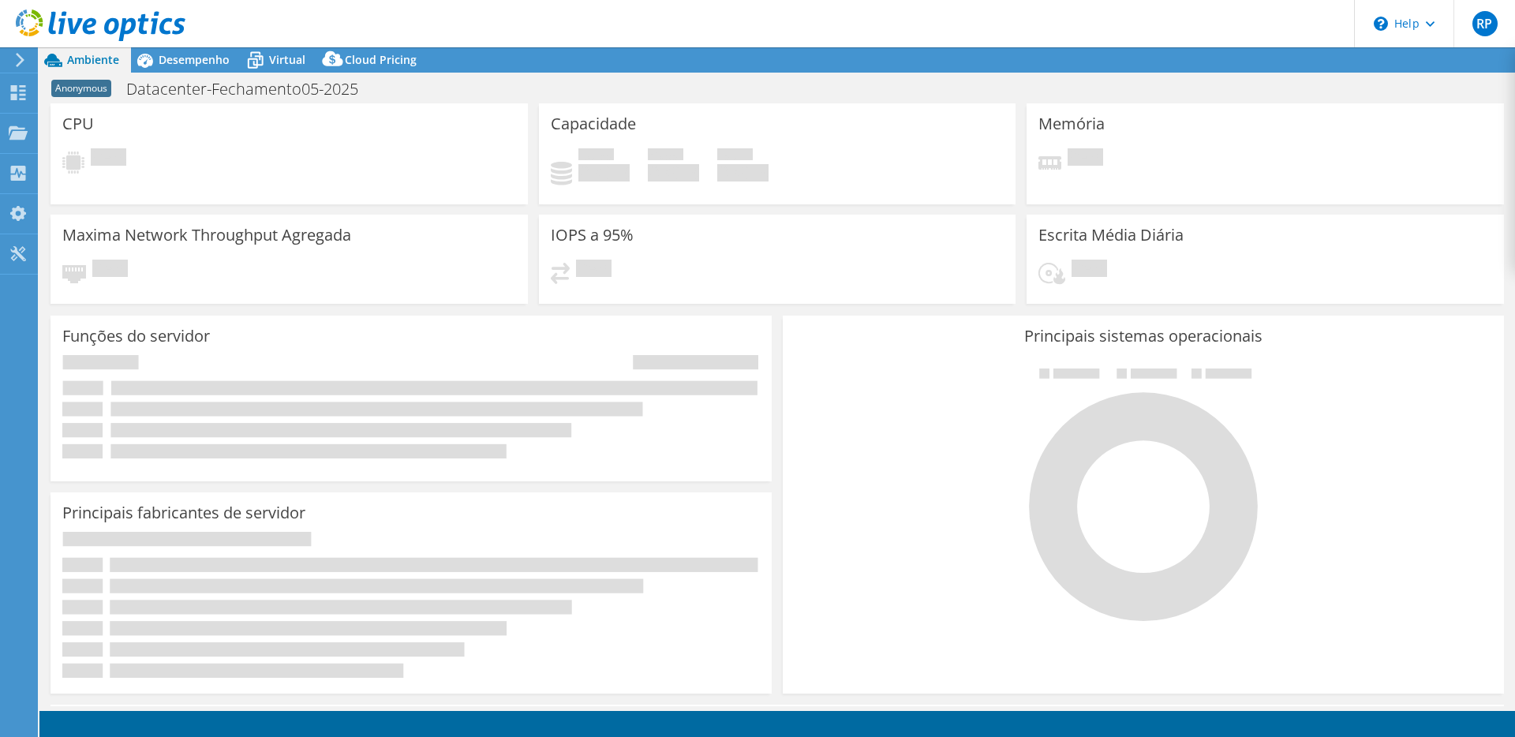 This screenshot has height=737, width=1515. I want to click on span: Desempenho, so click(194, 59).